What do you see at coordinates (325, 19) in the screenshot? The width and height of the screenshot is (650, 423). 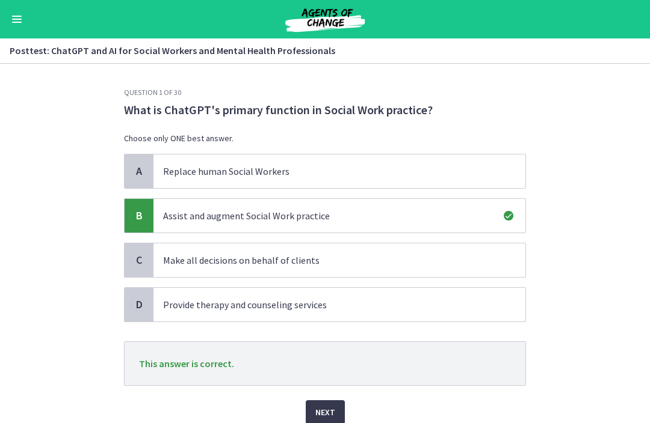 I see `img: Agents of Change` at bounding box center [325, 19].